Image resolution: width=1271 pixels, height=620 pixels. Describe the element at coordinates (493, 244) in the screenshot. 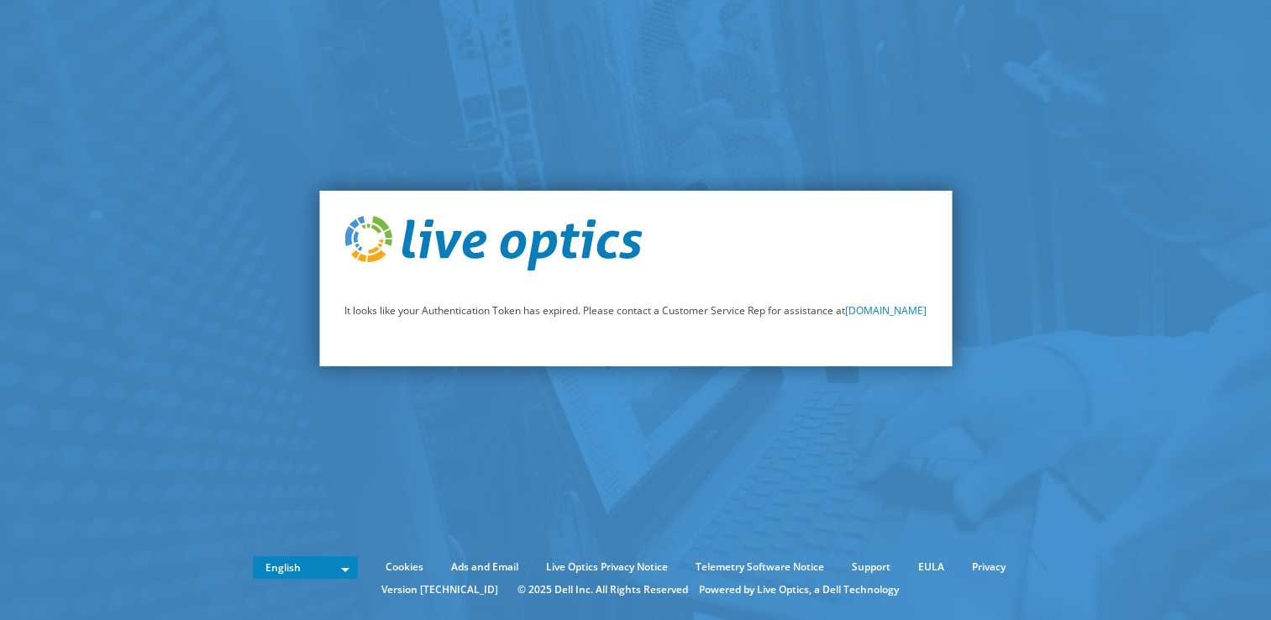

I see `img: live_optics_svg.svg` at that location.